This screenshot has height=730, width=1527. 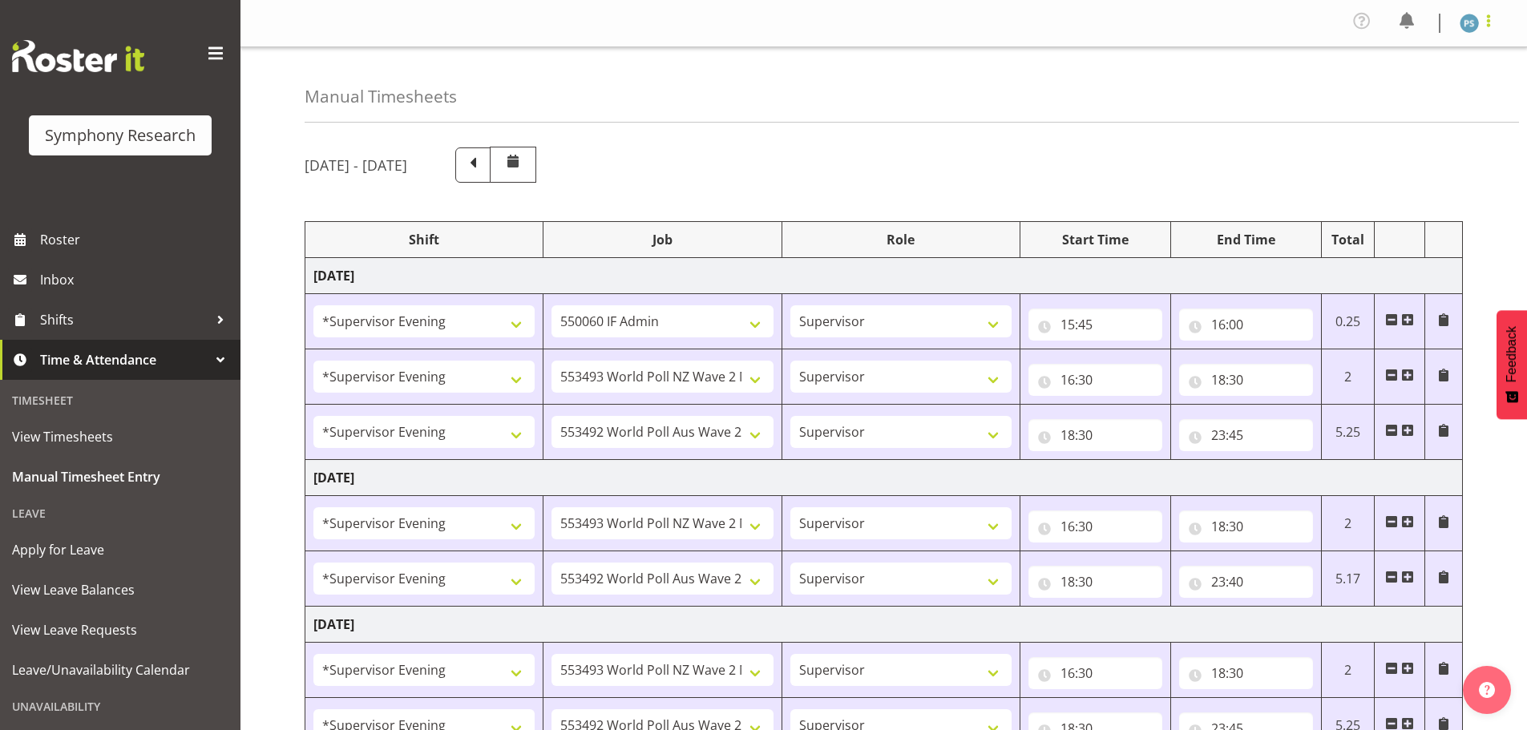 I want to click on span: Shifts, so click(x=124, y=320).